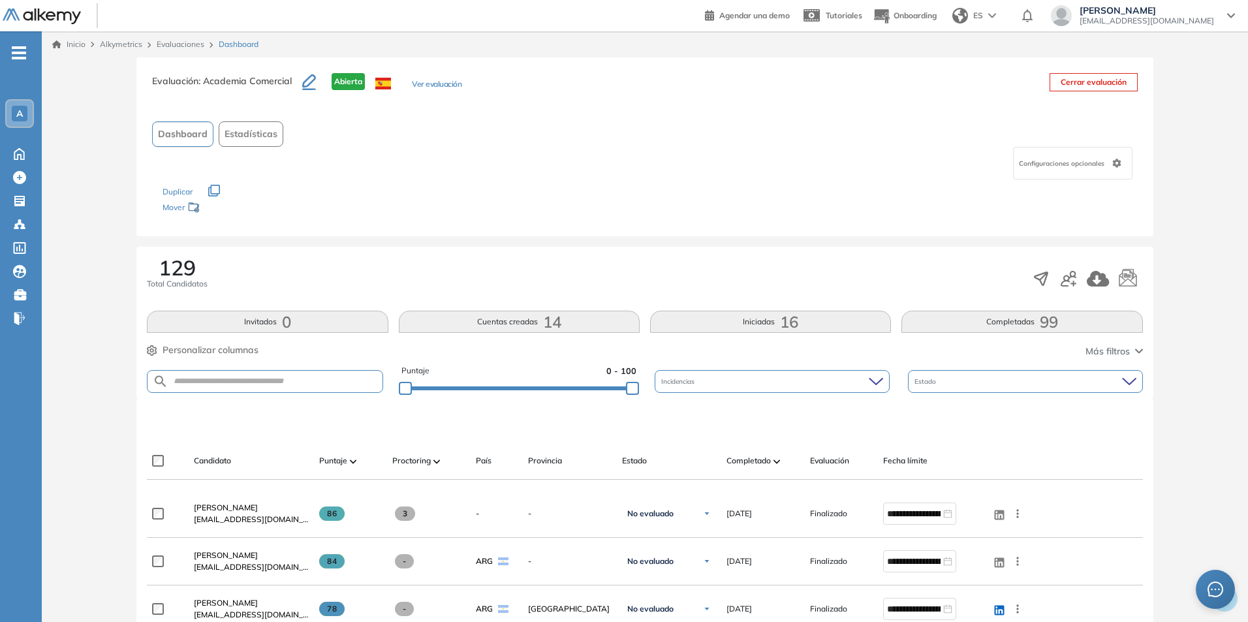 This screenshot has width=1248, height=622. I want to click on div: Estado, so click(1026, 381).